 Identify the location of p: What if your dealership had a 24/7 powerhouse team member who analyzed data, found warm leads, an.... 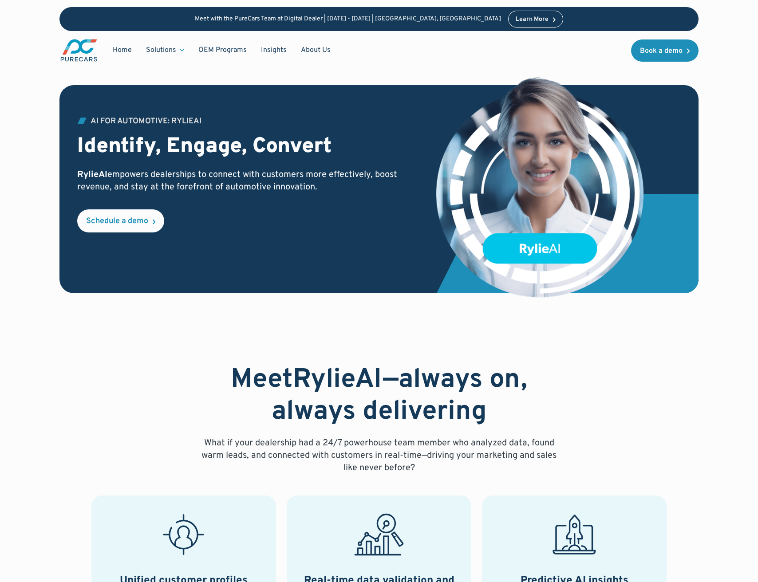
(379, 456).